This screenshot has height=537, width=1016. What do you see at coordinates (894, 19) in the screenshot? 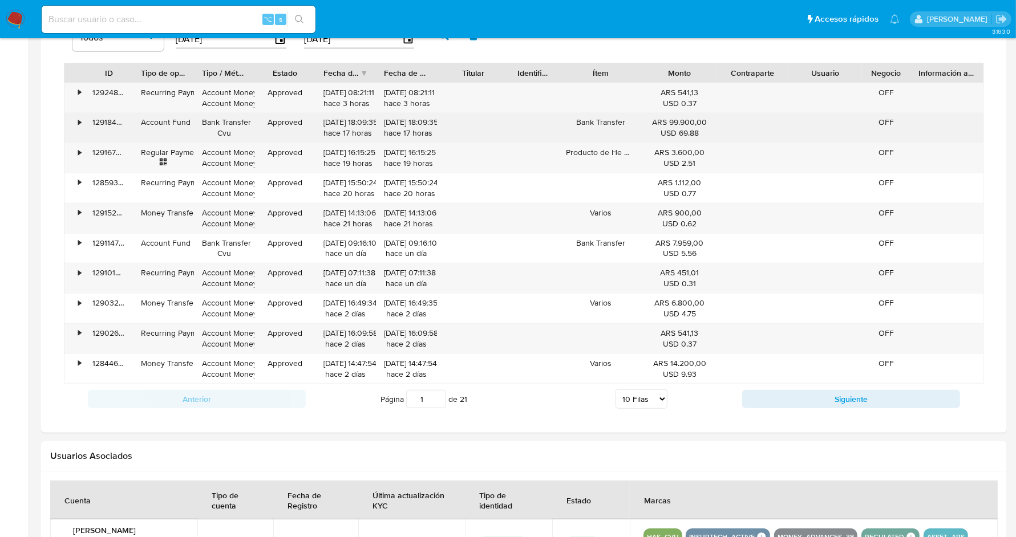
I see `a: Notificaciones` at bounding box center [894, 19].